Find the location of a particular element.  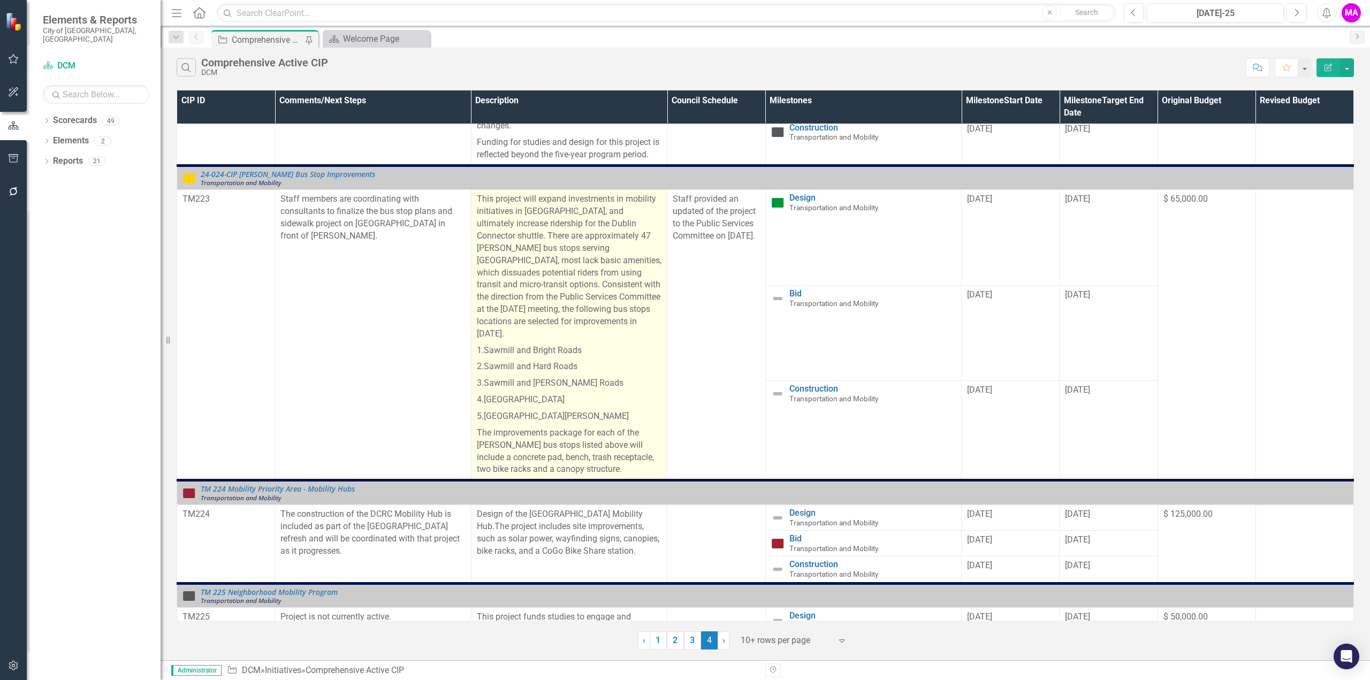

a: 3 is located at coordinates (692, 640).